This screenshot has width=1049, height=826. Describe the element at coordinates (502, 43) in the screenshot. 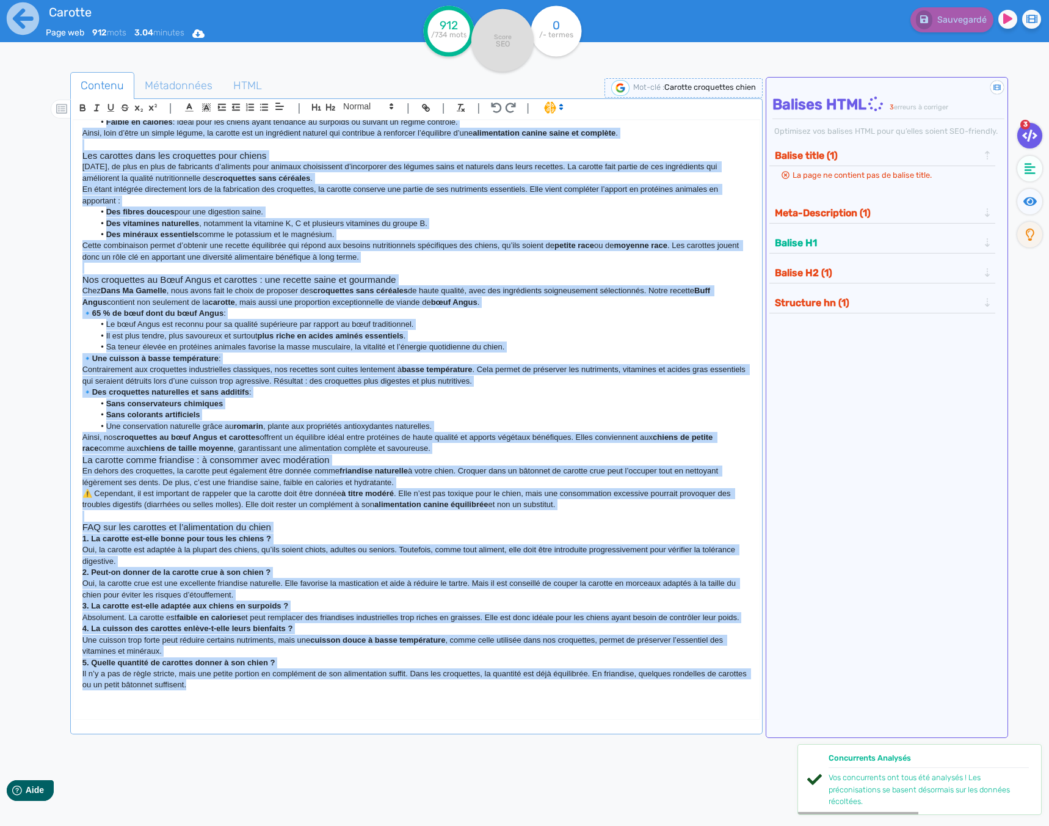

I see `tspan: SEO` at that location.